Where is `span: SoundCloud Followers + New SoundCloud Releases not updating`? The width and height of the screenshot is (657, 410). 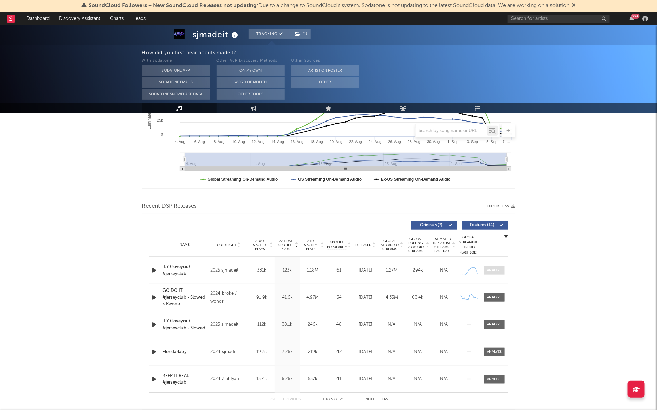 span: SoundCloud Followers + New SoundCloud Releases not updating is located at coordinates (173, 6).